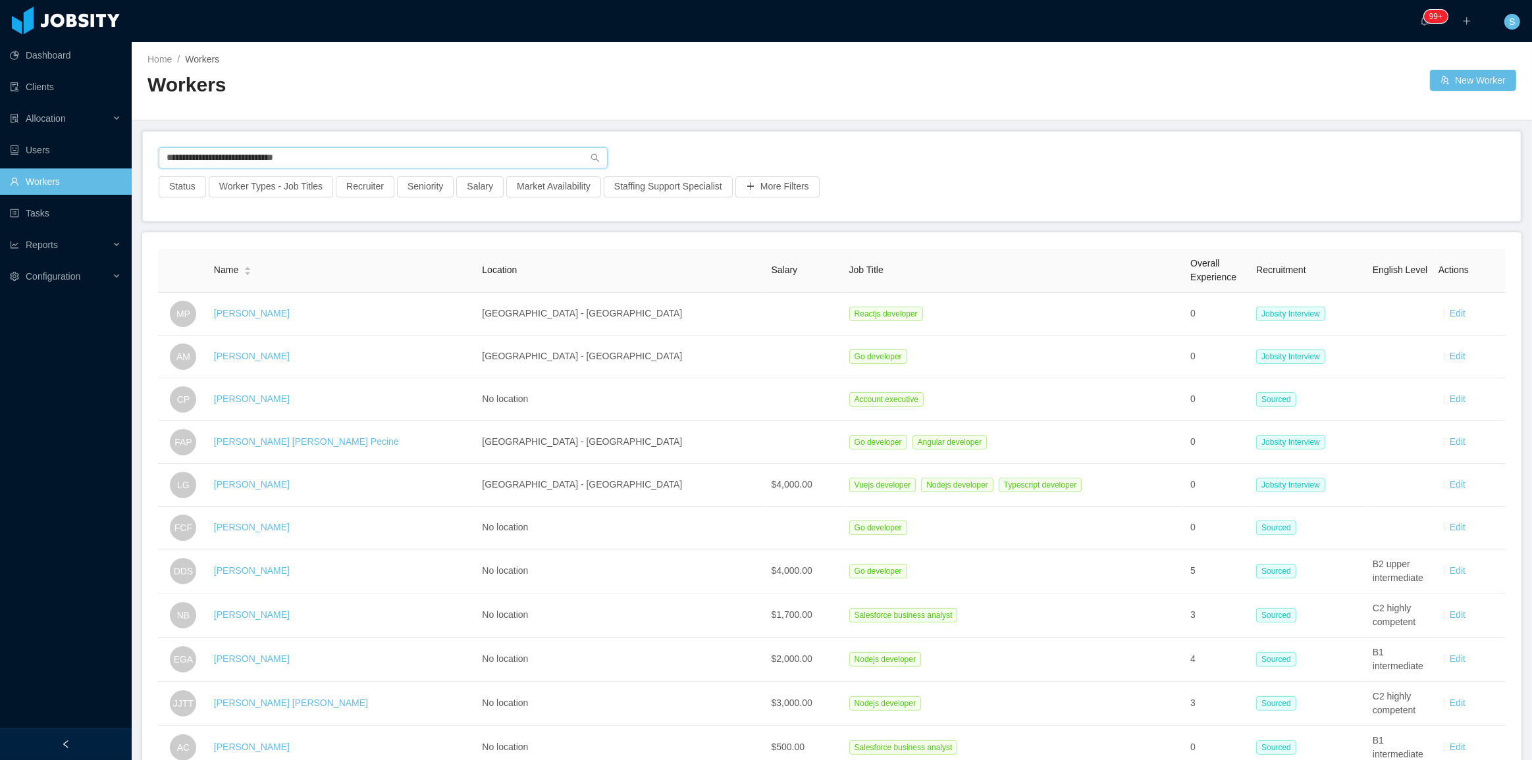 This screenshot has height=760, width=1532. Describe the element at coordinates (65, 55) in the screenshot. I see `a: icon: pie-chartDashboard` at that location.